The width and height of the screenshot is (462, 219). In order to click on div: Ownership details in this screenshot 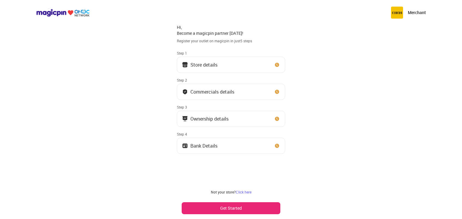, I will do `click(209, 119)`.